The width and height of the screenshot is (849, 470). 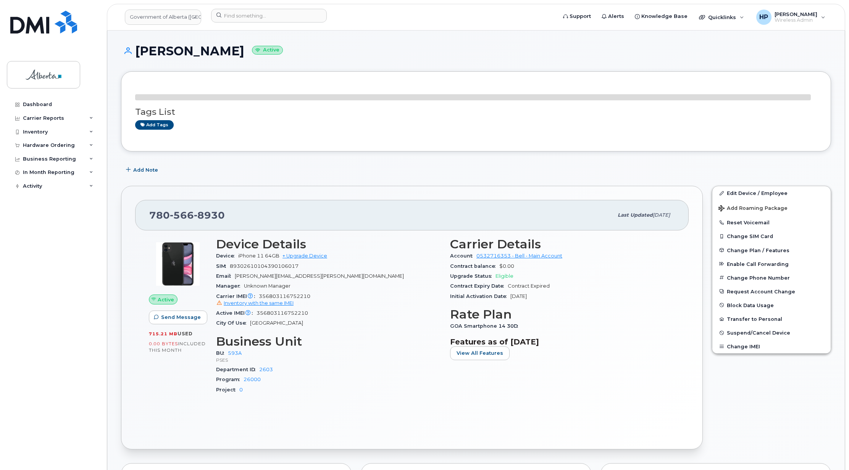 What do you see at coordinates (328, 360) in the screenshot?
I see `p: PSES` at bounding box center [328, 360].